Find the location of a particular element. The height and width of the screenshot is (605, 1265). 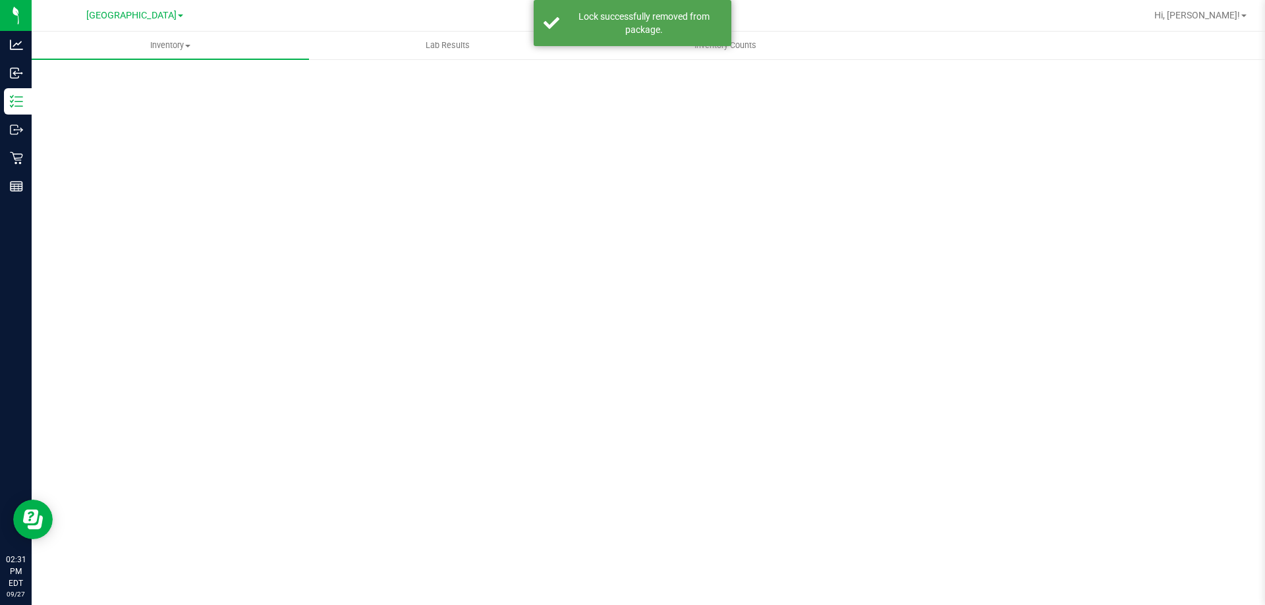

div: Lock successfully removed from package. is located at coordinates (644, 23).